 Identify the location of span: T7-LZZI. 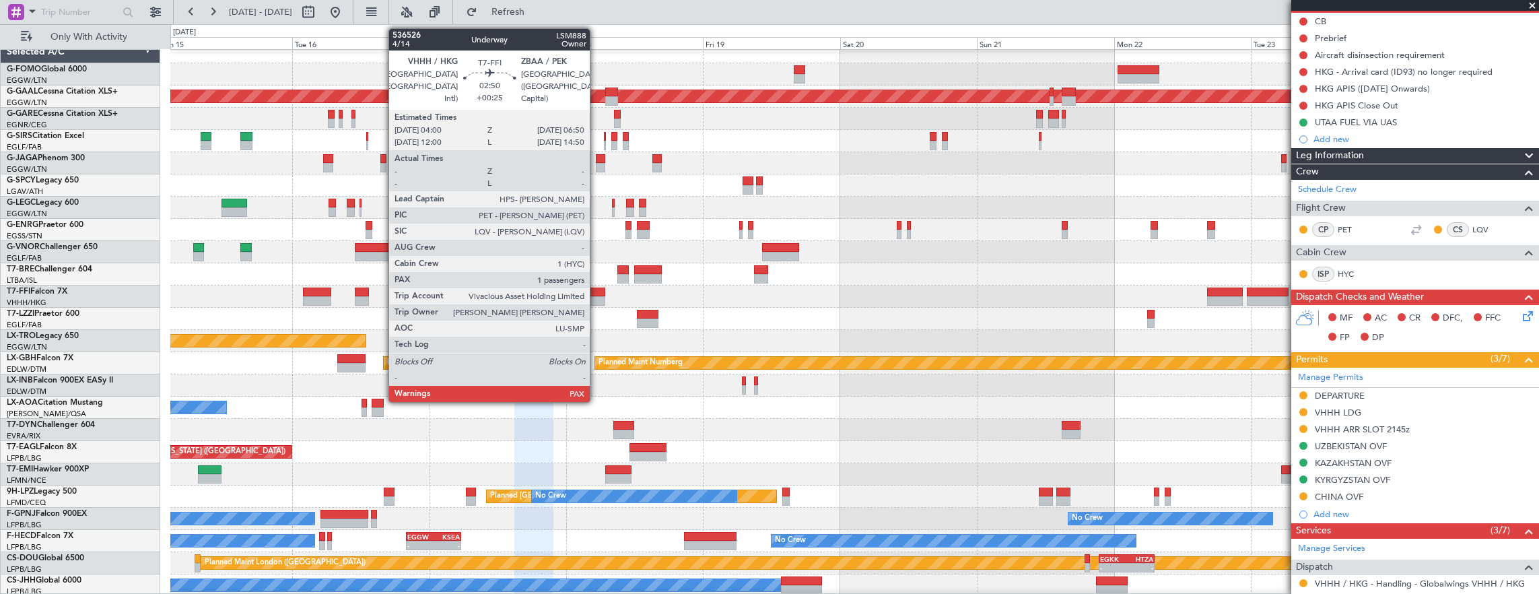
(20, 314).